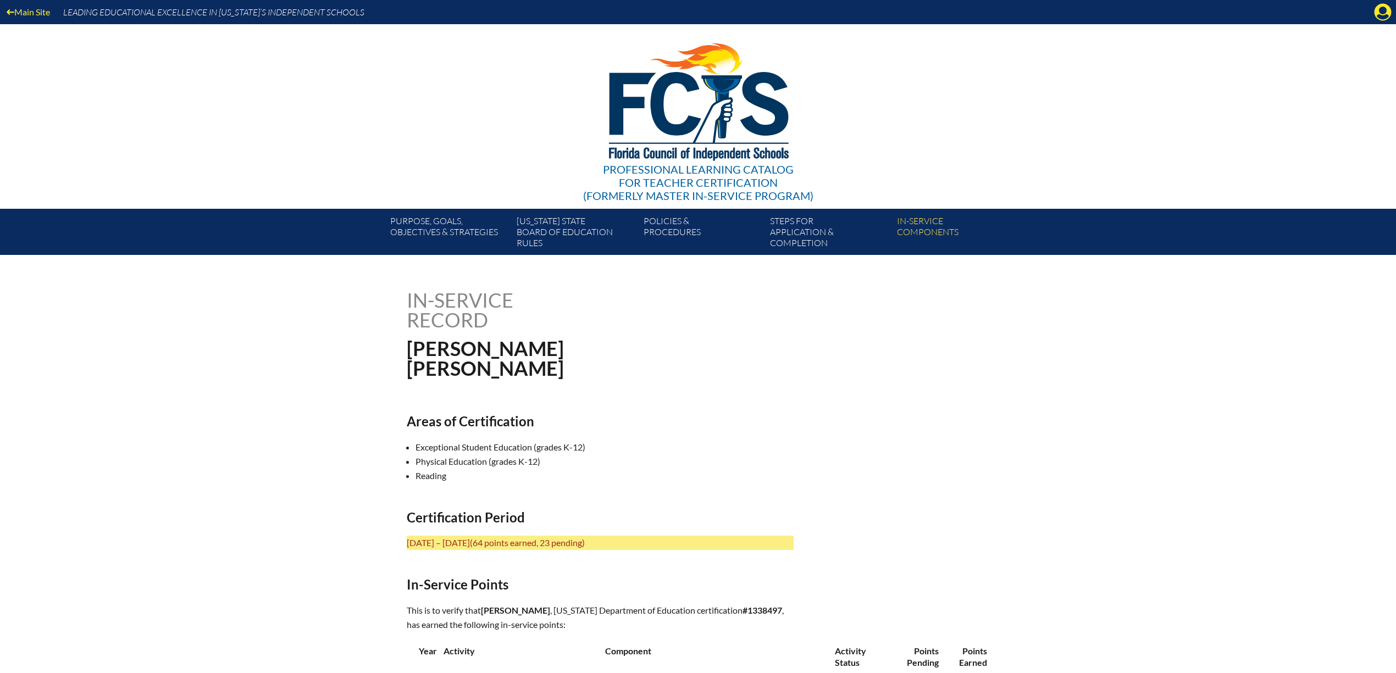  What do you see at coordinates (449, 234) in the screenshot?
I see `a: Purpose, goals,objectives & strategies` at bounding box center [449, 234].